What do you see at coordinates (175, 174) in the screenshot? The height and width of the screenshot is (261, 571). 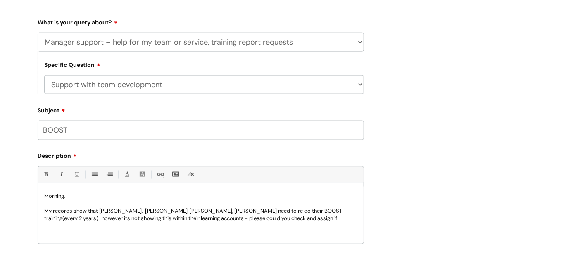 I see `a: Insert Image...` at bounding box center [175, 174].